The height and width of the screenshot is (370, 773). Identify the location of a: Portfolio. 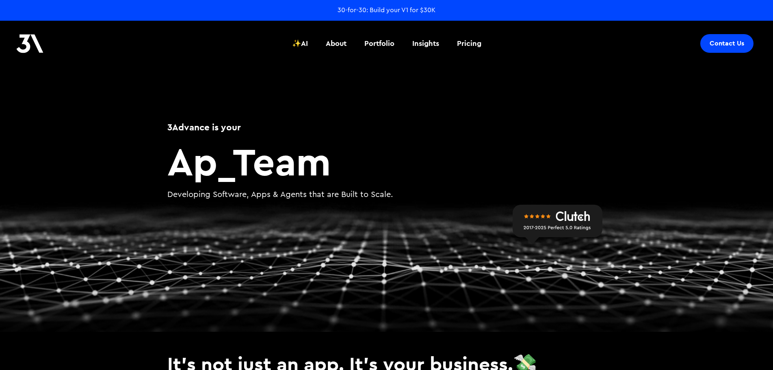
(379, 43).